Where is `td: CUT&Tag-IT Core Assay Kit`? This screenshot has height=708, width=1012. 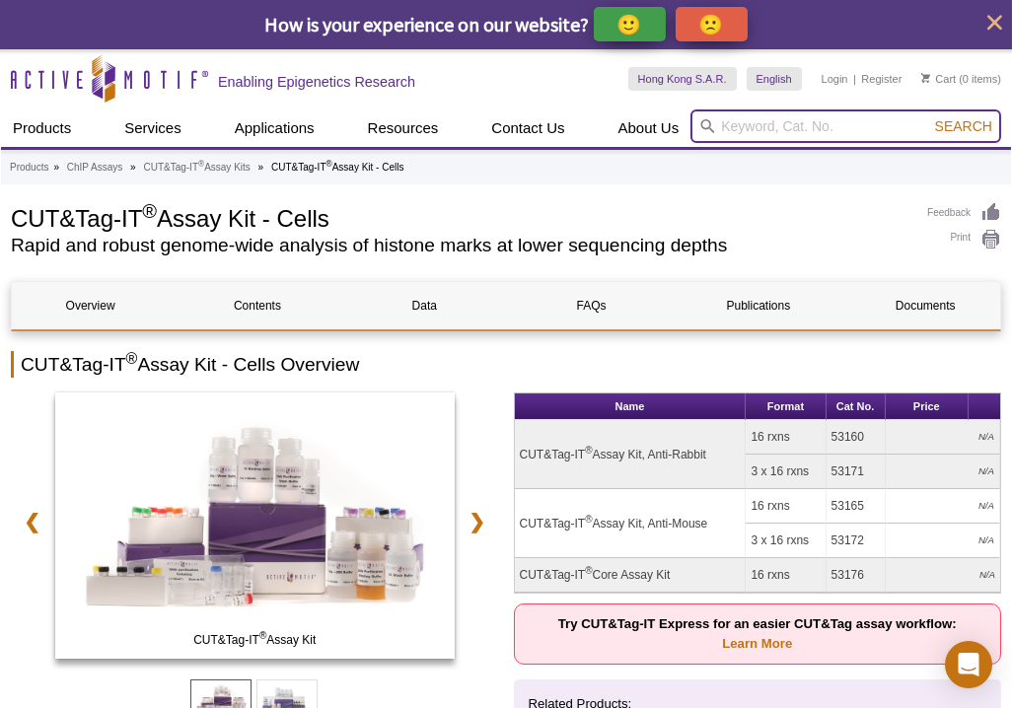 td: CUT&Tag-IT Core Assay Kit is located at coordinates (630, 575).